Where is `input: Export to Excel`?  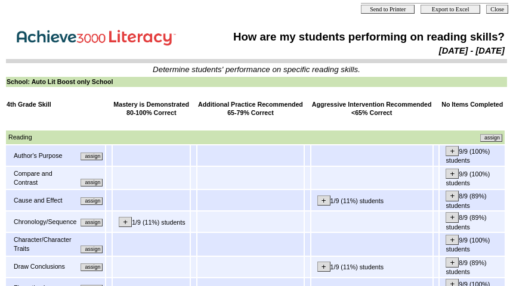
input: Export to Excel is located at coordinates (450, 9).